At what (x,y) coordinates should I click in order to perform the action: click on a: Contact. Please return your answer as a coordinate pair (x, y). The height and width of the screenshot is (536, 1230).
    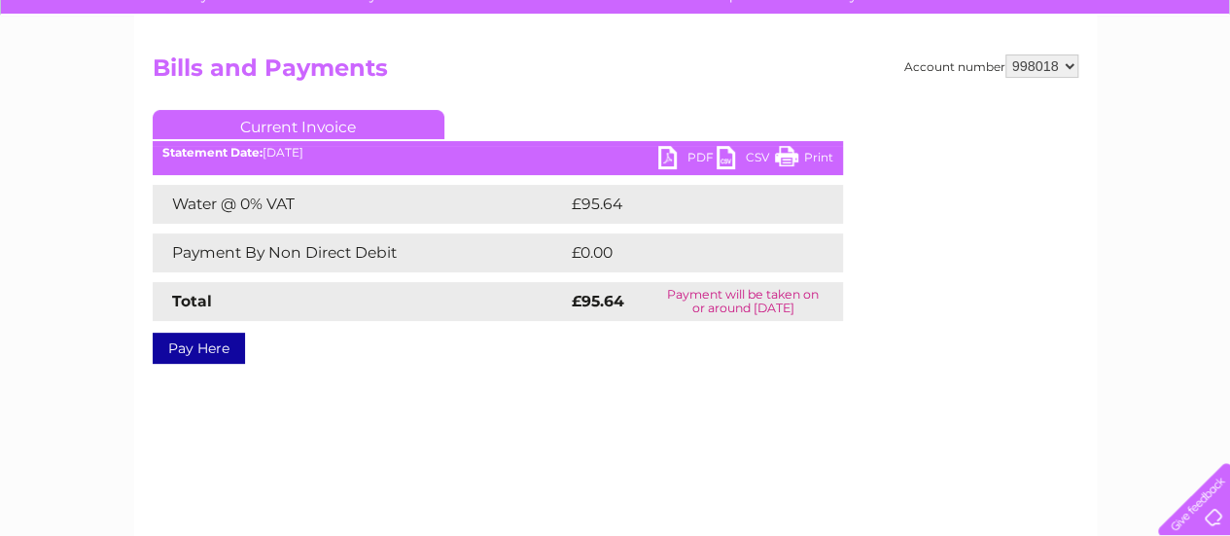
    Looking at the image, I should click on (1124, 89).